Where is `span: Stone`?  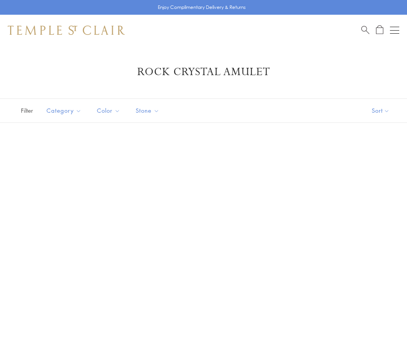
span: Stone is located at coordinates (148, 110).